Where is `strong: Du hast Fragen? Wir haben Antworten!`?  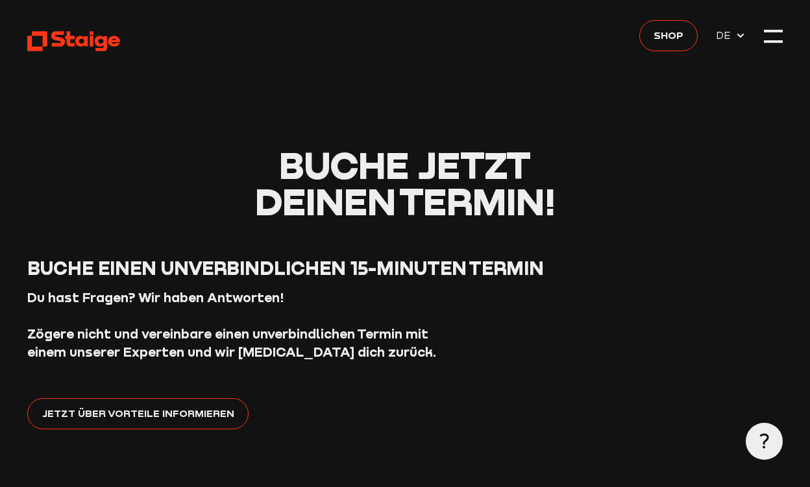
strong: Du hast Fragen? Wir haben Antworten! is located at coordinates (156, 297).